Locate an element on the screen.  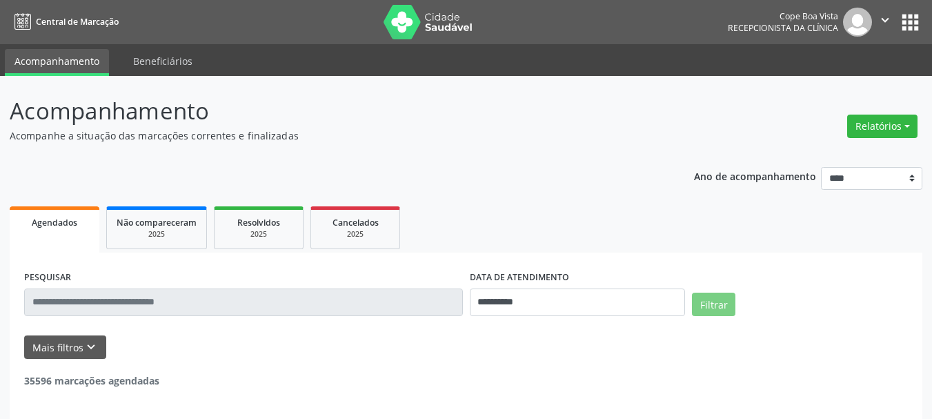
span: Recepcionista da clínica is located at coordinates (783, 28).